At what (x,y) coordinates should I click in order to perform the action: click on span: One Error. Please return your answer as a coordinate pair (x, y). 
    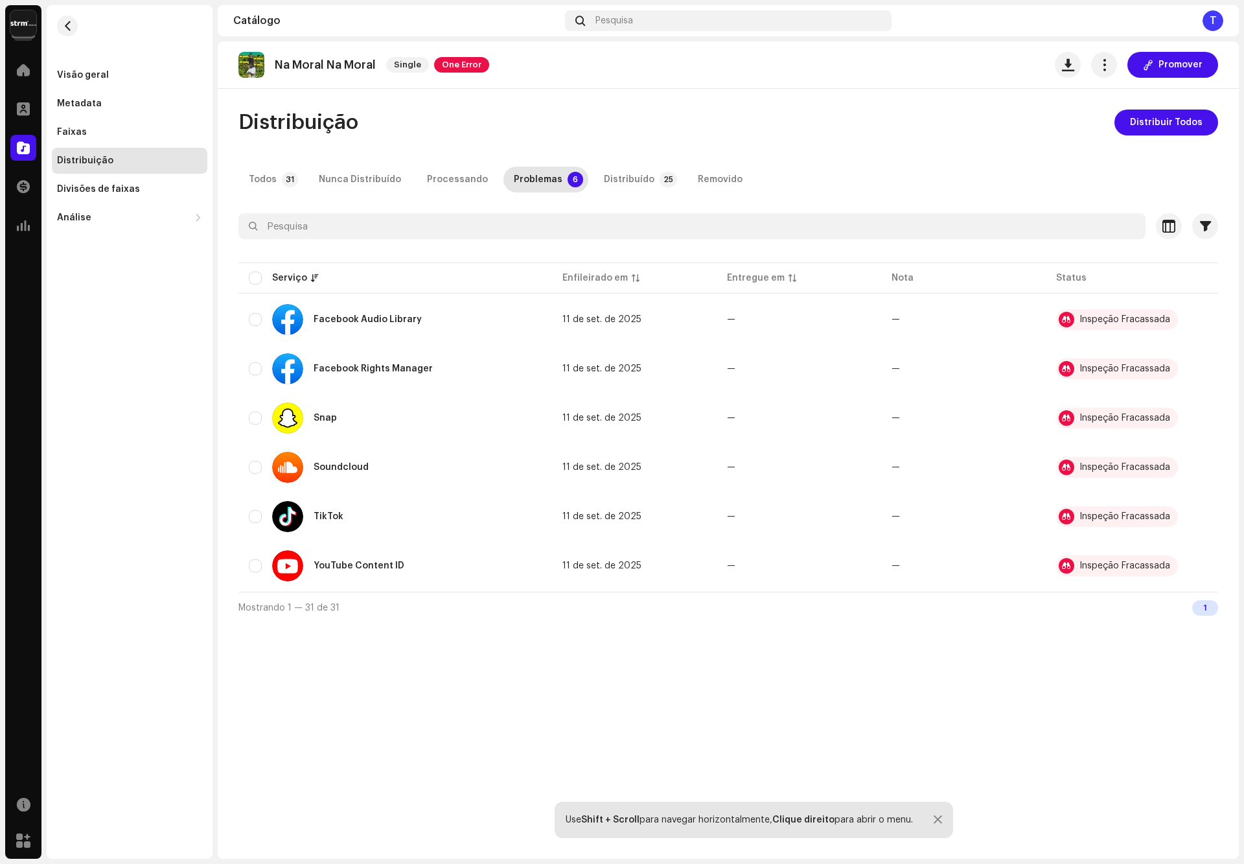
    Looking at the image, I should click on (461, 65).